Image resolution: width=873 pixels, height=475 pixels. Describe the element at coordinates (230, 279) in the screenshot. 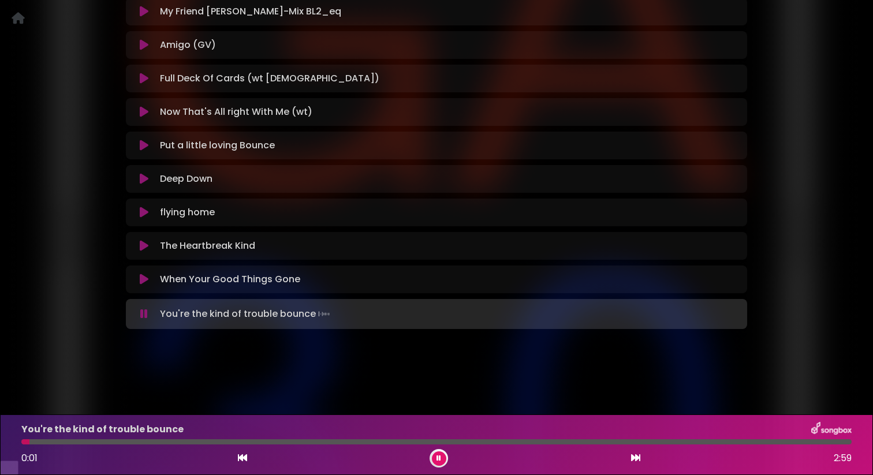

I see `p: When Your Good Things Gone` at that location.